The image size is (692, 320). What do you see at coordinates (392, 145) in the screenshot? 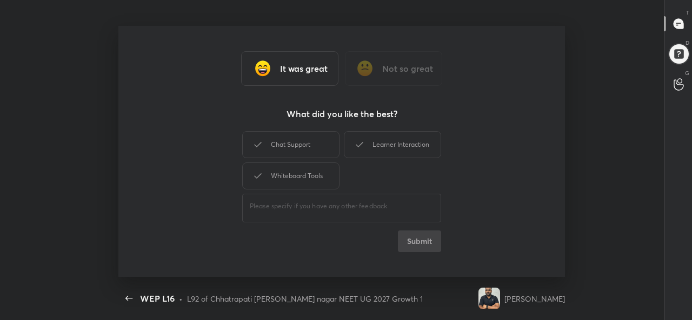
I see `div: Learner Interaction` at bounding box center [392, 145].